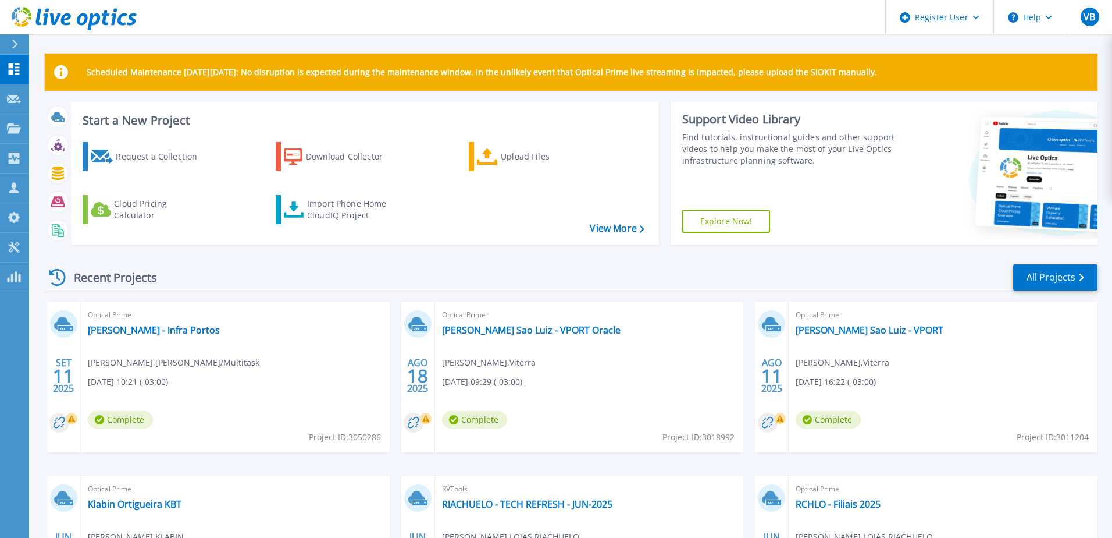 Image resolution: width=1112 pixels, height=538 pixels. Describe the element at coordinates (1090, 17) in the screenshot. I see `span: VB` at that location.